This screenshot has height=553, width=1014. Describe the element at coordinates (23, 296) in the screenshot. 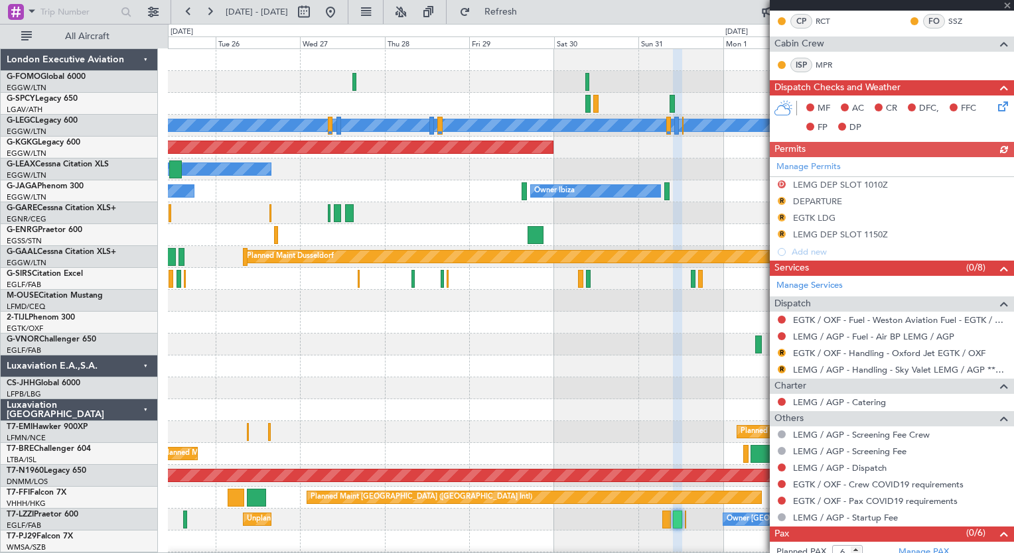

I see `span: M-OUSE` at that location.